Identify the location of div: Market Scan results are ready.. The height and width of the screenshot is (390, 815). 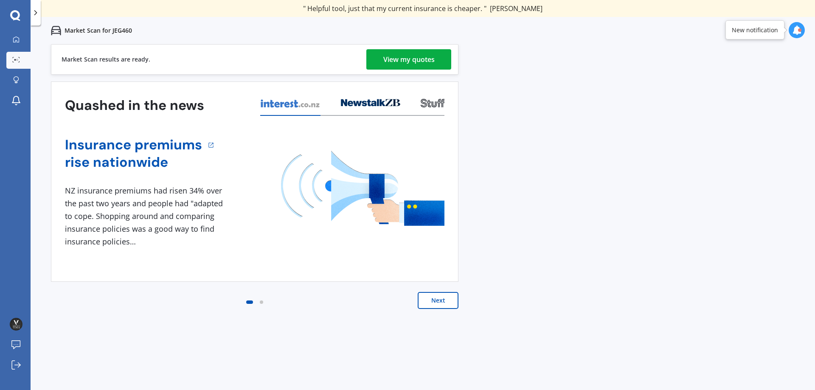
(106, 59).